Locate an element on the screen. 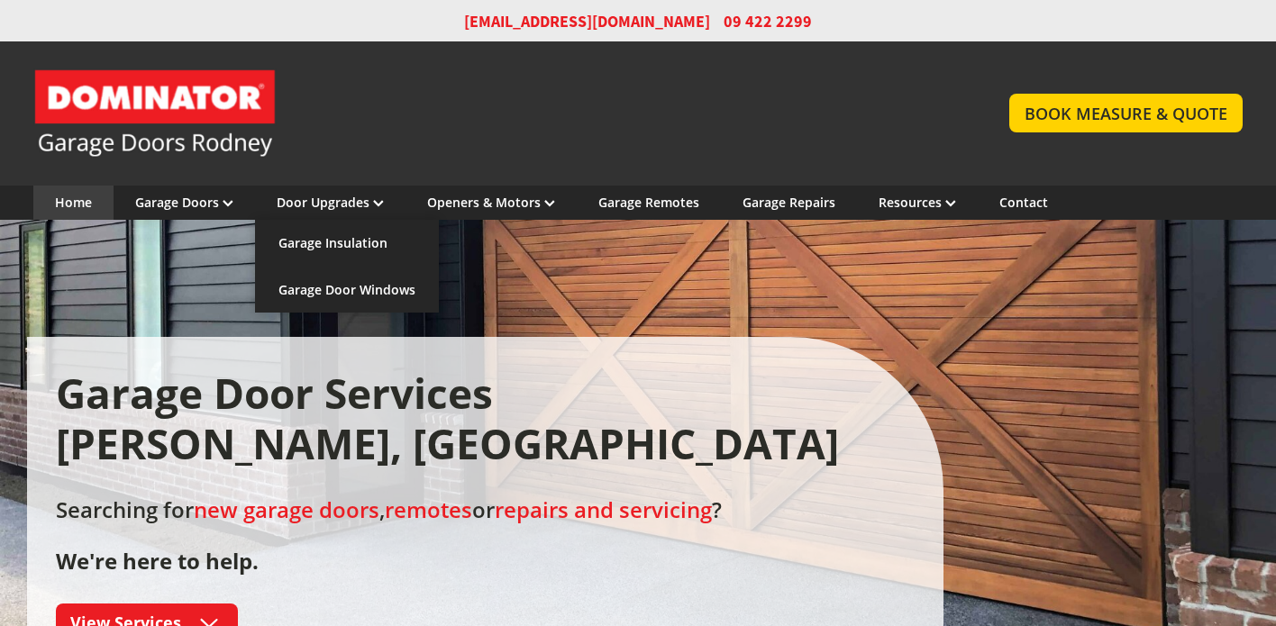 The image size is (1276, 626). a: Garage Door Windows is located at coordinates (347, 290).